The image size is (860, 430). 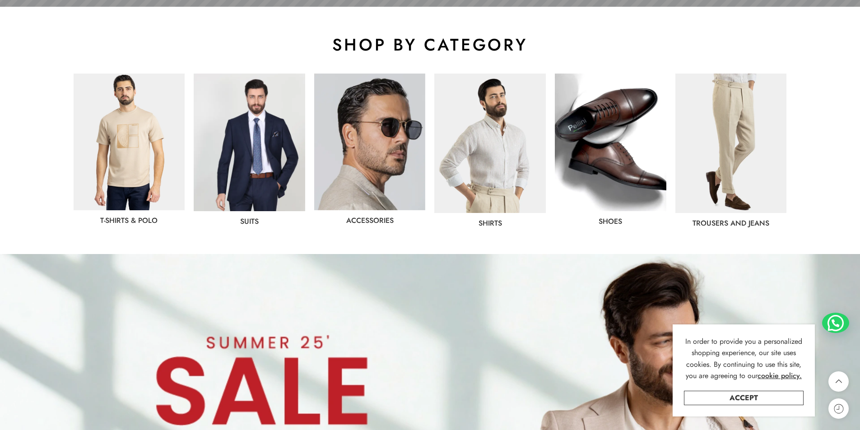 What do you see at coordinates (779, 376) in the screenshot?
I see `a: cookie policy.` at bounding box center [779, 376].